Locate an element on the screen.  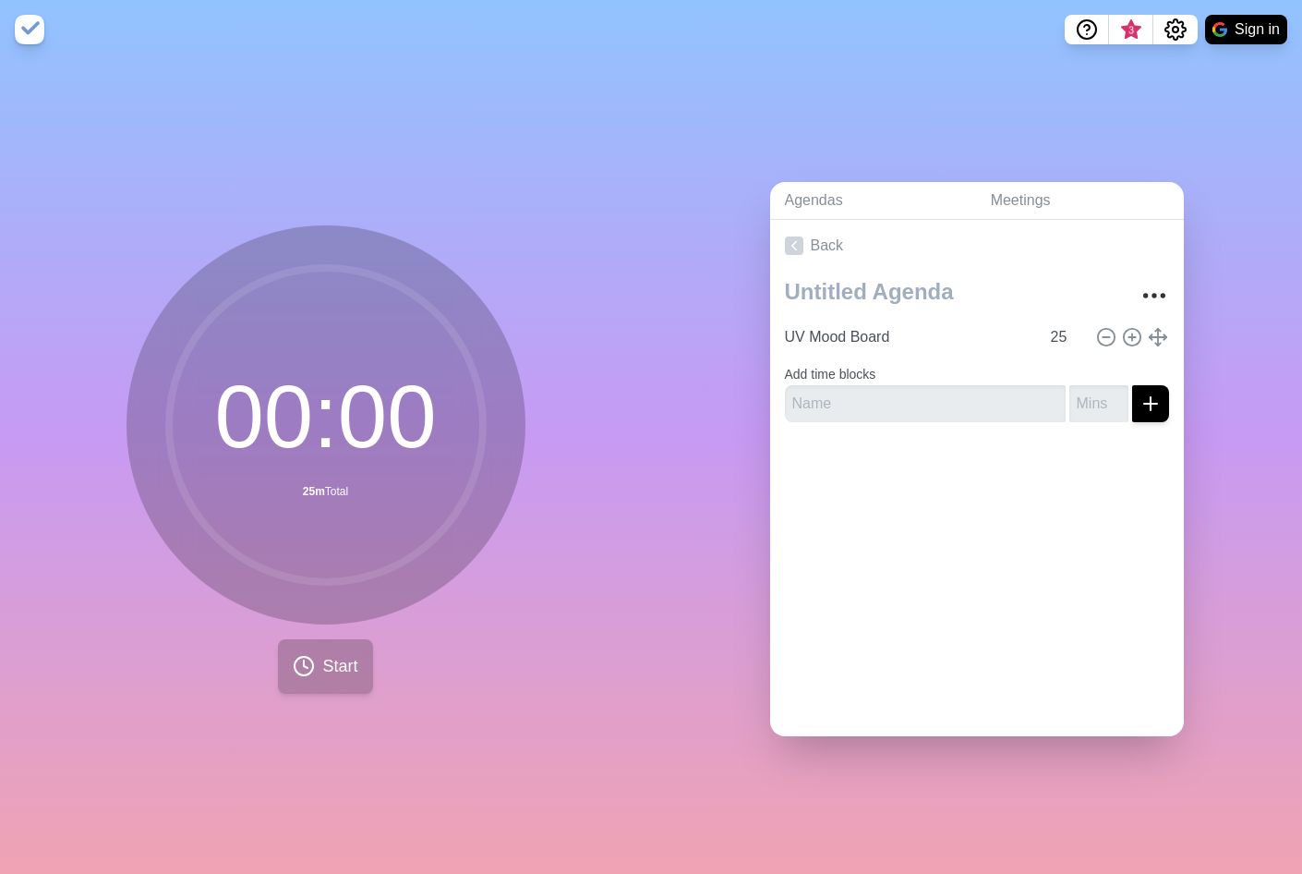
a: Meetings is located at coordinates (1080, 200).